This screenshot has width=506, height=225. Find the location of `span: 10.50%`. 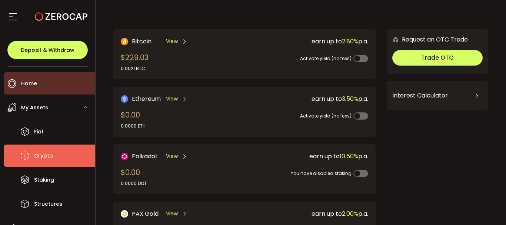

span: 10.50% is located at coordinates (349, 156).